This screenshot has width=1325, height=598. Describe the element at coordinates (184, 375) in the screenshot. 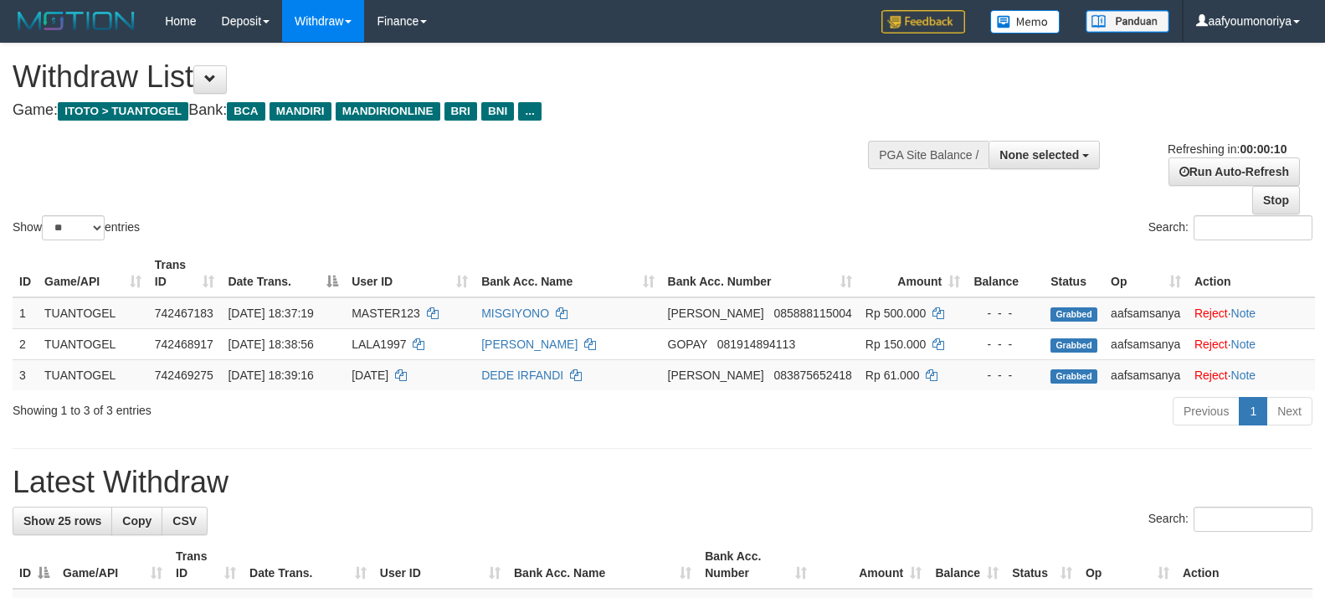

I see `span: 742469275` at that location.